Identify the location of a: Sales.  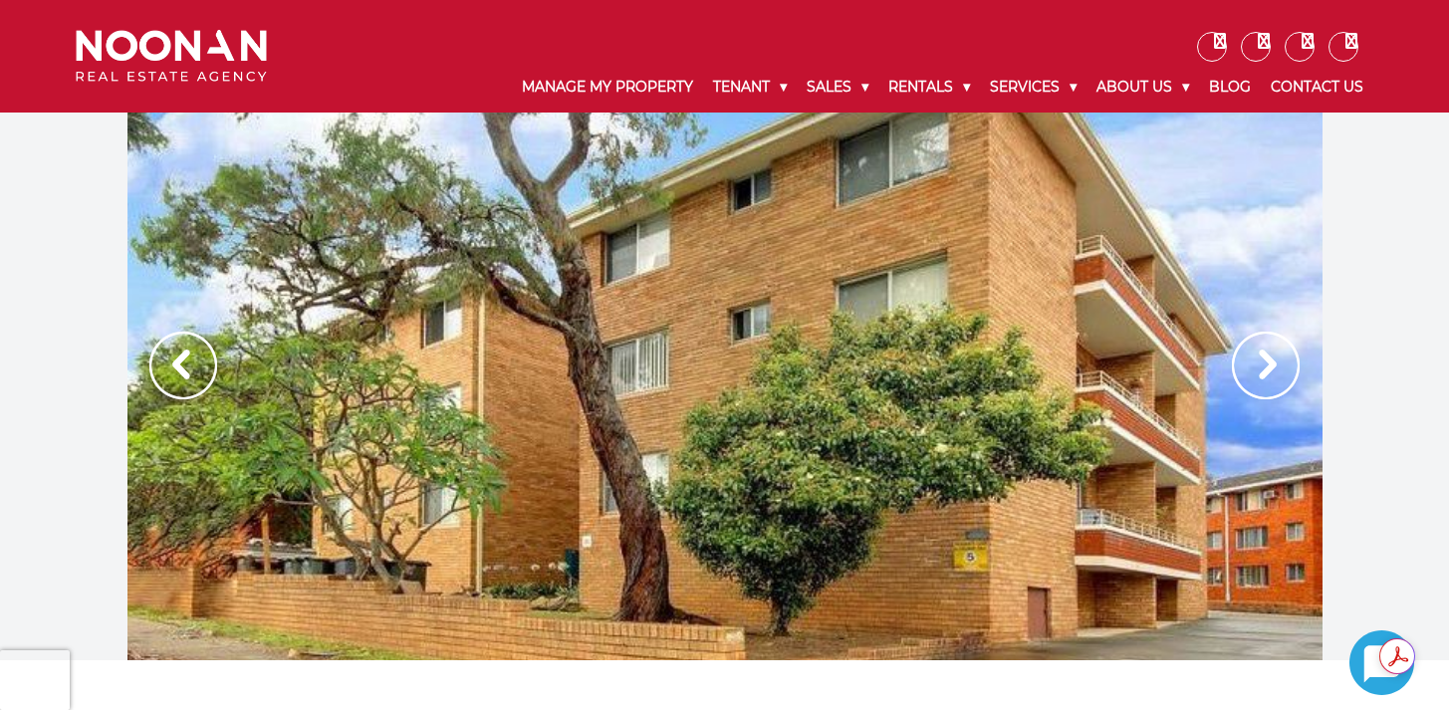
(837, 87).